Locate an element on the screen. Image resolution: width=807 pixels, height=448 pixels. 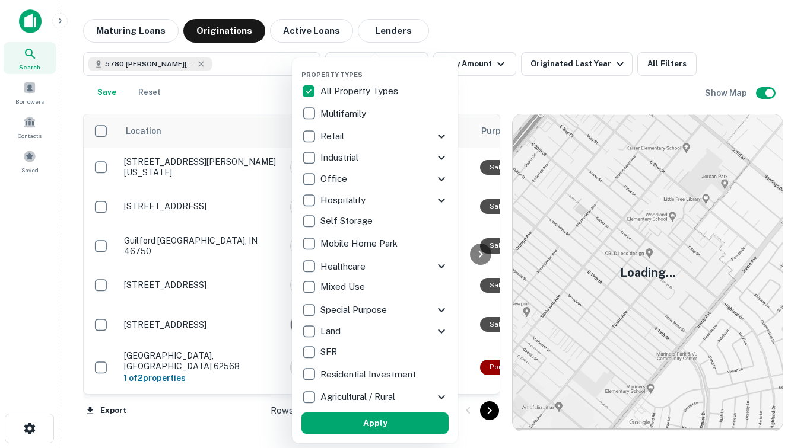
div: Retail is located at coordinates (375, 136).